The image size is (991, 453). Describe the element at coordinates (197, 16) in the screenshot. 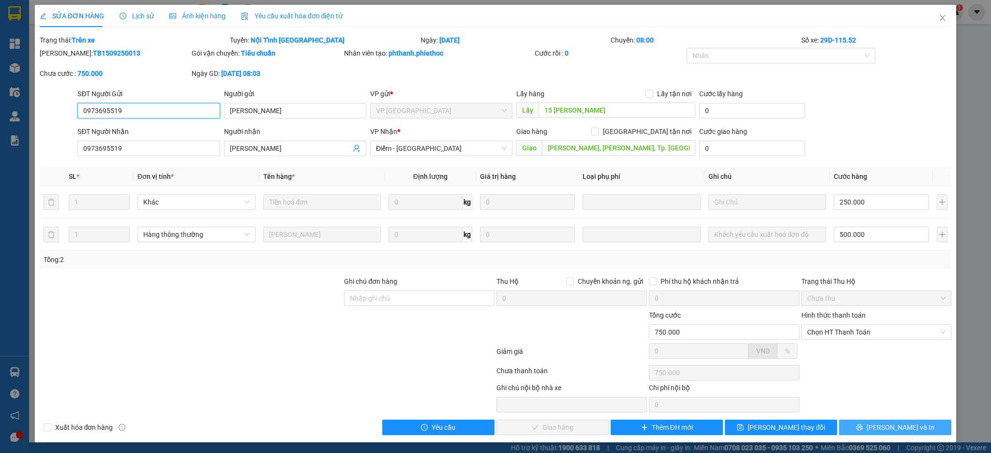

I see `span: Ảnh kiện hàng` at that location.